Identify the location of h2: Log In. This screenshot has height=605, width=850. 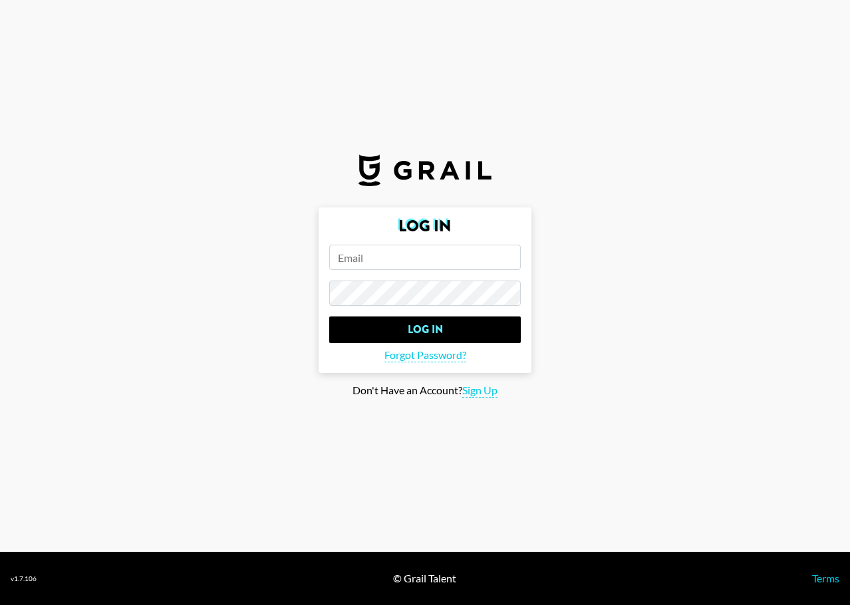
(425, 226).